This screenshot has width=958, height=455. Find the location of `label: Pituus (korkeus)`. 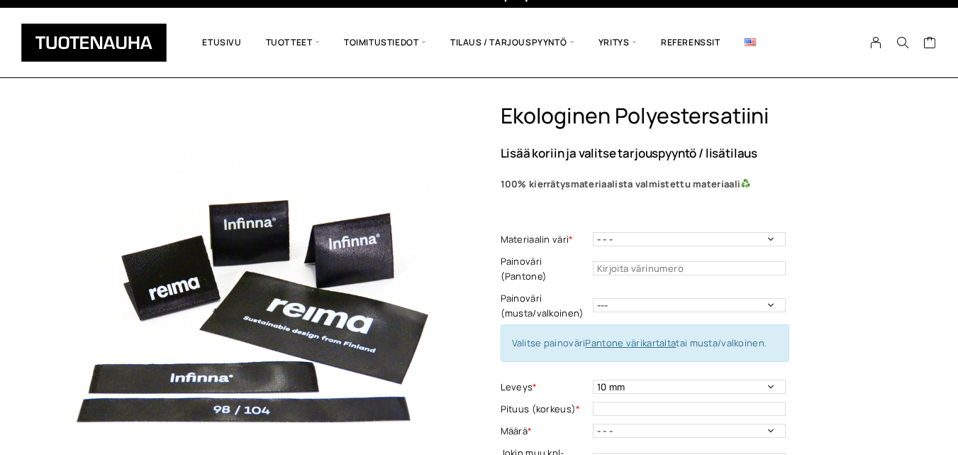

label: Pituus (korkeus) is located at coordinates (545, 409).